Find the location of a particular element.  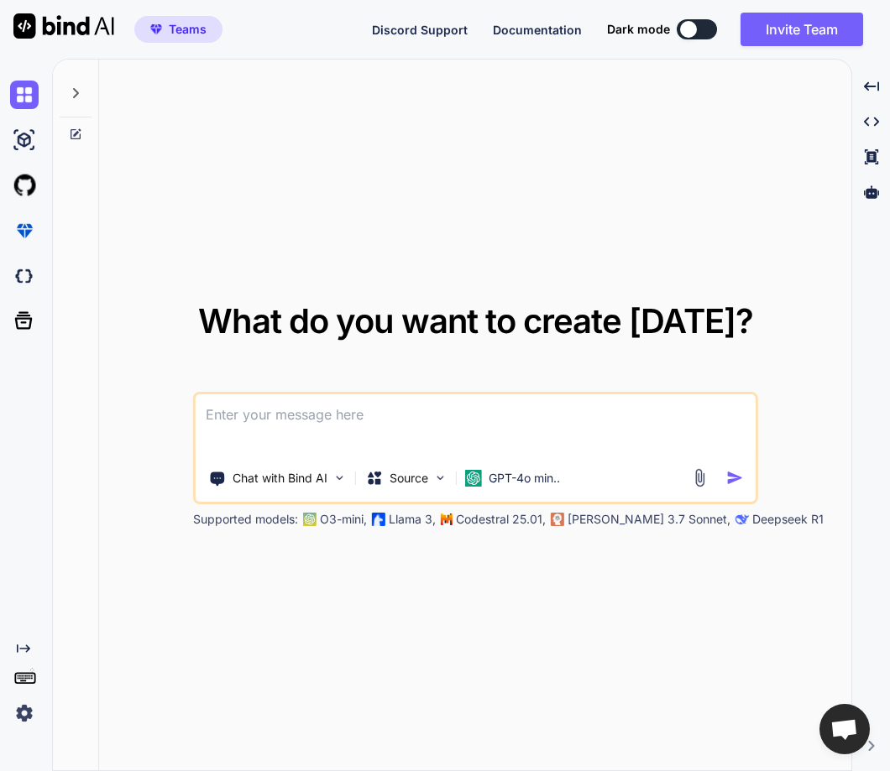

img: Pick Tools is located at coordinates (339, 478).